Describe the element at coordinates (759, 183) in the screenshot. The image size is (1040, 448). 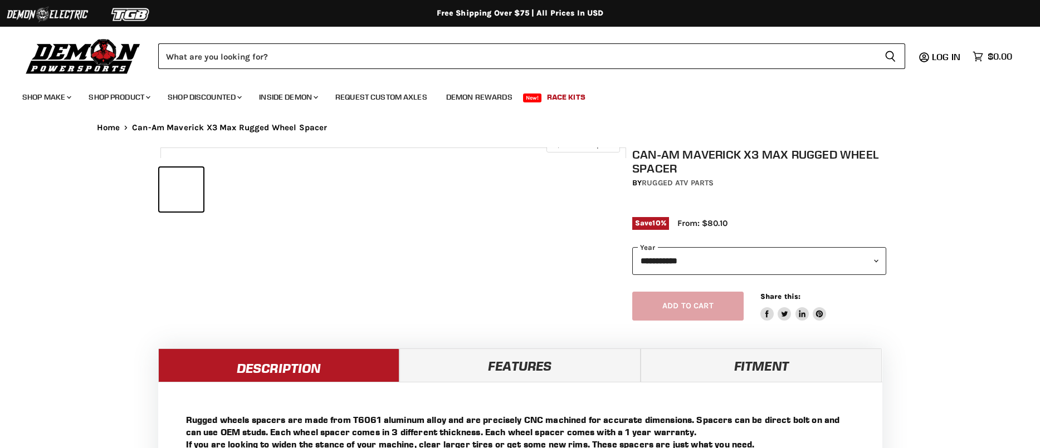
I see `div: by` at that location.